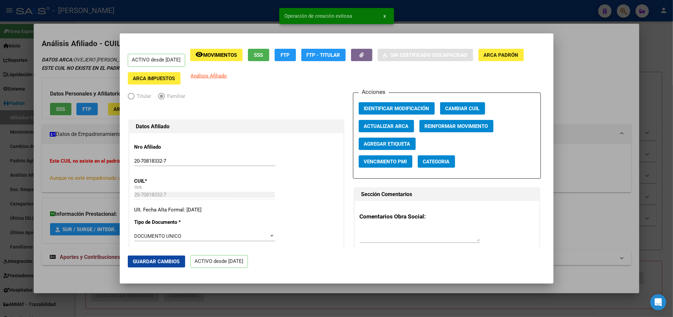  Describe the element at coordinates (385, 161) in the screenshot. I see `button: Vencimiento PMI` at that location.